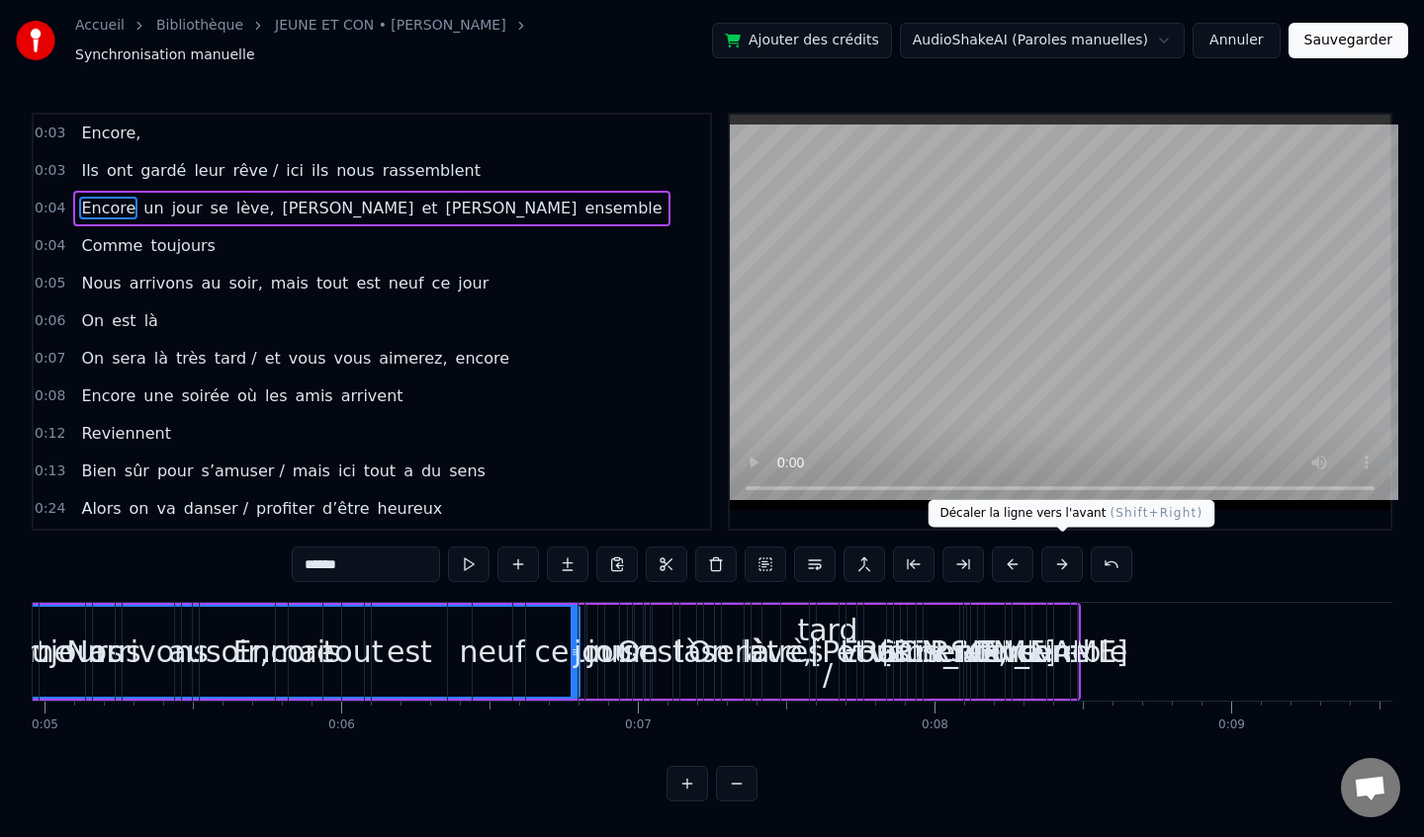  I want to click on span: sens, so click(467, 471).